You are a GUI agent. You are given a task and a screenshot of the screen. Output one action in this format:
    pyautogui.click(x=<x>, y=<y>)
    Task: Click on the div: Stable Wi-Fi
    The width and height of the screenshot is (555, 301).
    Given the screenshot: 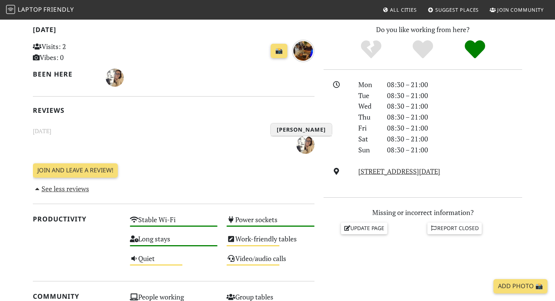 What is the action you would take?
    pyautogui.click(x=174, y=223)
    